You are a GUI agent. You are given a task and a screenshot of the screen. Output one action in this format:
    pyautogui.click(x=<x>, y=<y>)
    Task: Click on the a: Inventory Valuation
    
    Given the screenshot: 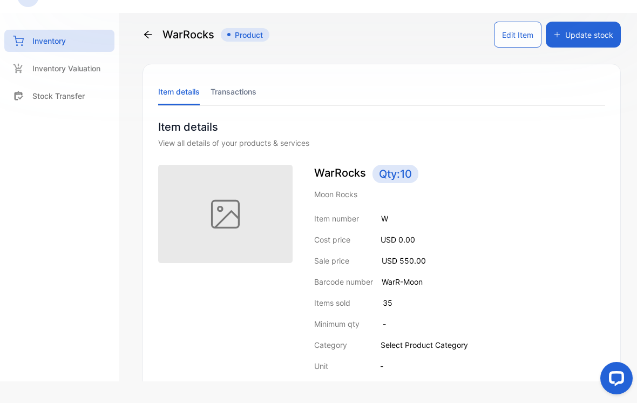 What is the action you would take?
    pyautogui.click(x=59, y=68)
    